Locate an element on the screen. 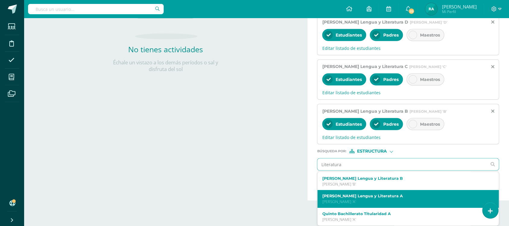 Image resolution: width=509 pixels, height=226 pixels. span: Búsqueda por : is located at coordinates (332, 151).